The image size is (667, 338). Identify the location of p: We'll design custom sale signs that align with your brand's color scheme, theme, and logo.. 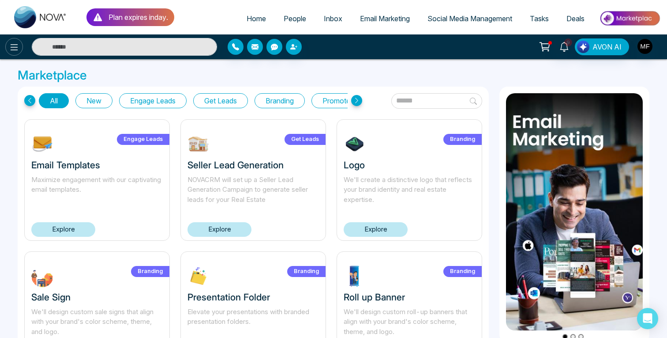
(97, 322).